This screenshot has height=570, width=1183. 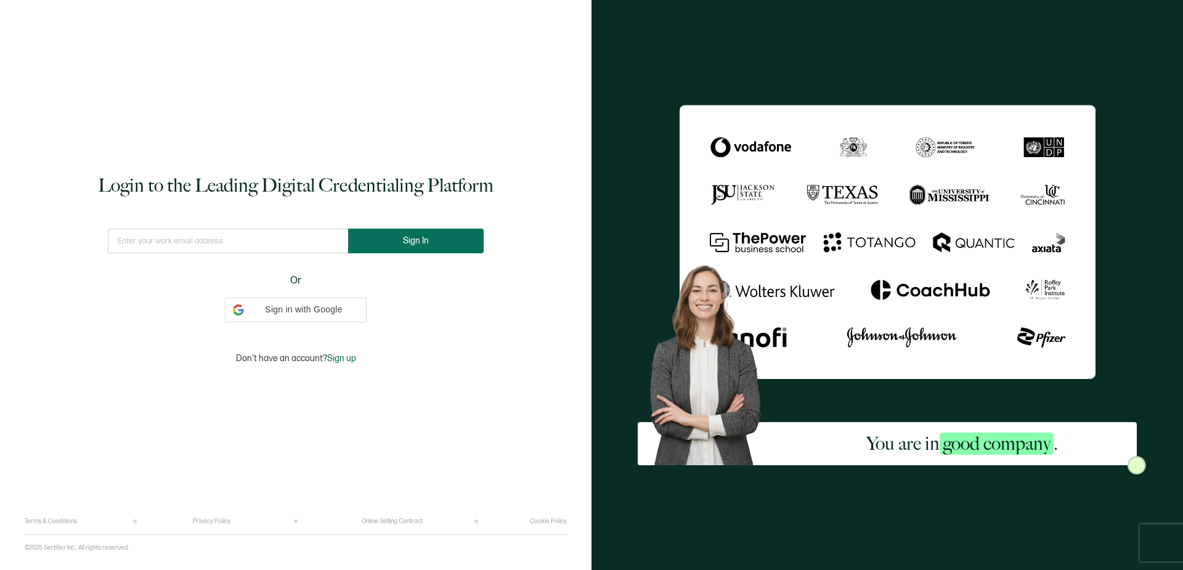 I want to click on h2: You are in ., so click(x=962, y=444).